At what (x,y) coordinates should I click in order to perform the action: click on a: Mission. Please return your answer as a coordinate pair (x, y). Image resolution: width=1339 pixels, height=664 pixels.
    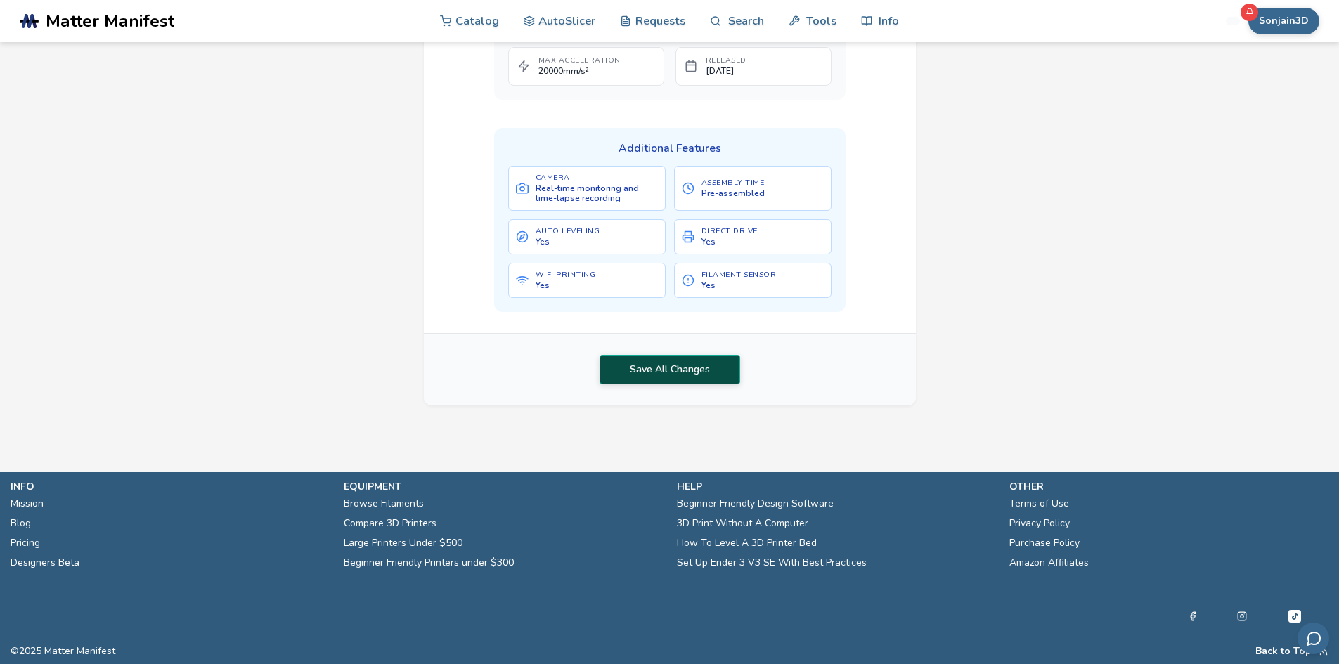
    Looking at the image, I should click on (27, 504).